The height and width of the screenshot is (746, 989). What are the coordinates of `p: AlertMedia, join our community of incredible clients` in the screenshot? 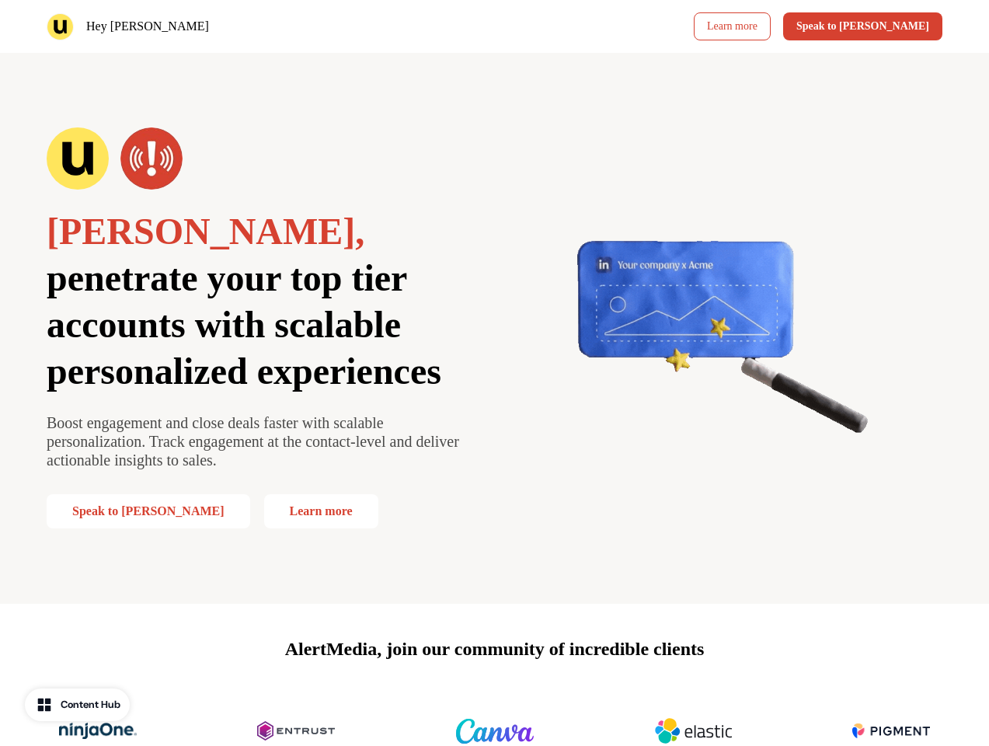 It's located at (495, 649).